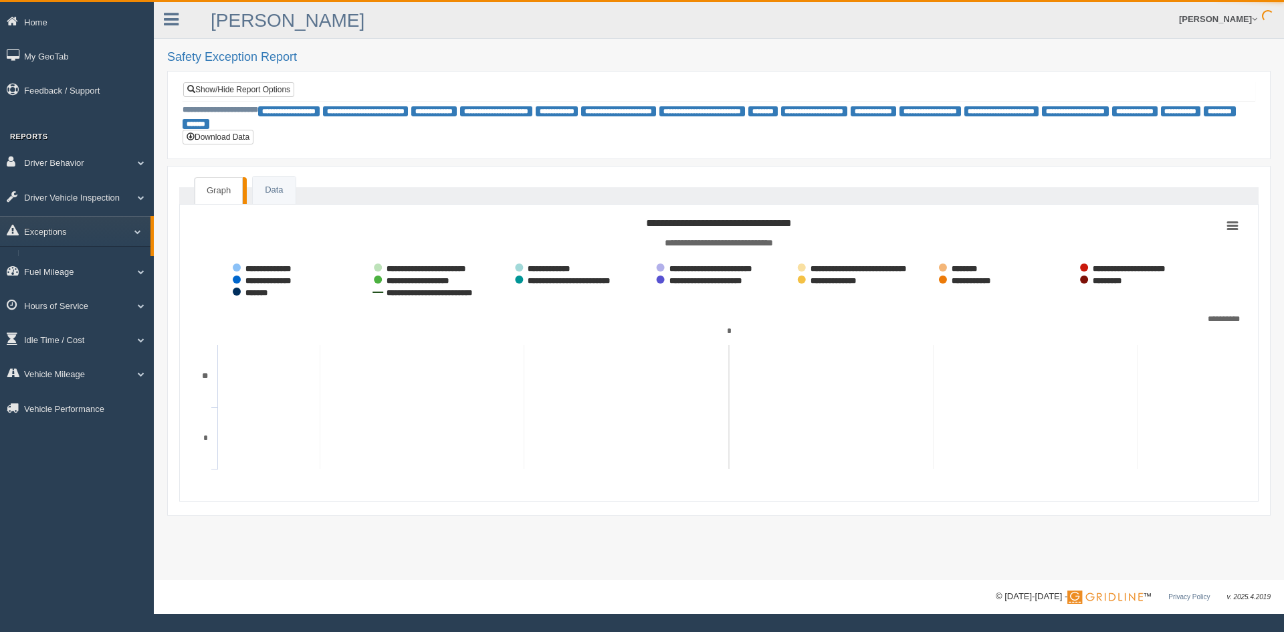 This screenshot has height=632, width=1284. Describe the element at coordinates (274, 190) in the screenshot. I see `a: Data` at that location.